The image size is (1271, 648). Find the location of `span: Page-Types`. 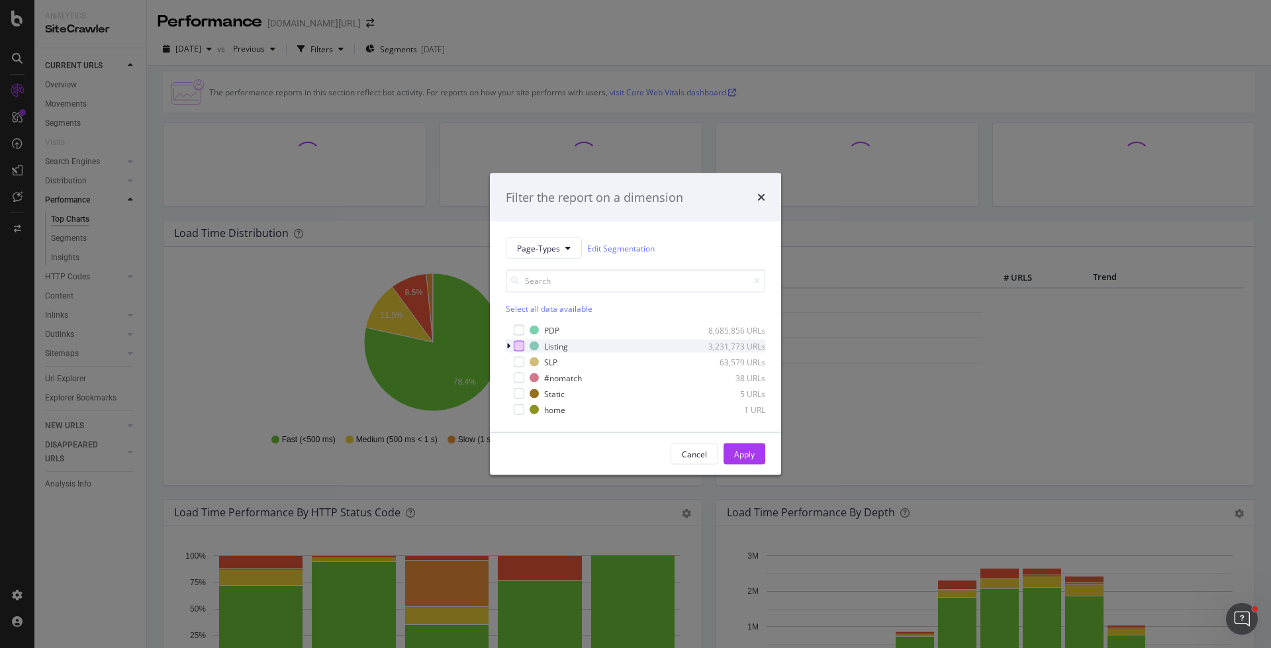

span: Page-Types is located at coordinates (538, 248).